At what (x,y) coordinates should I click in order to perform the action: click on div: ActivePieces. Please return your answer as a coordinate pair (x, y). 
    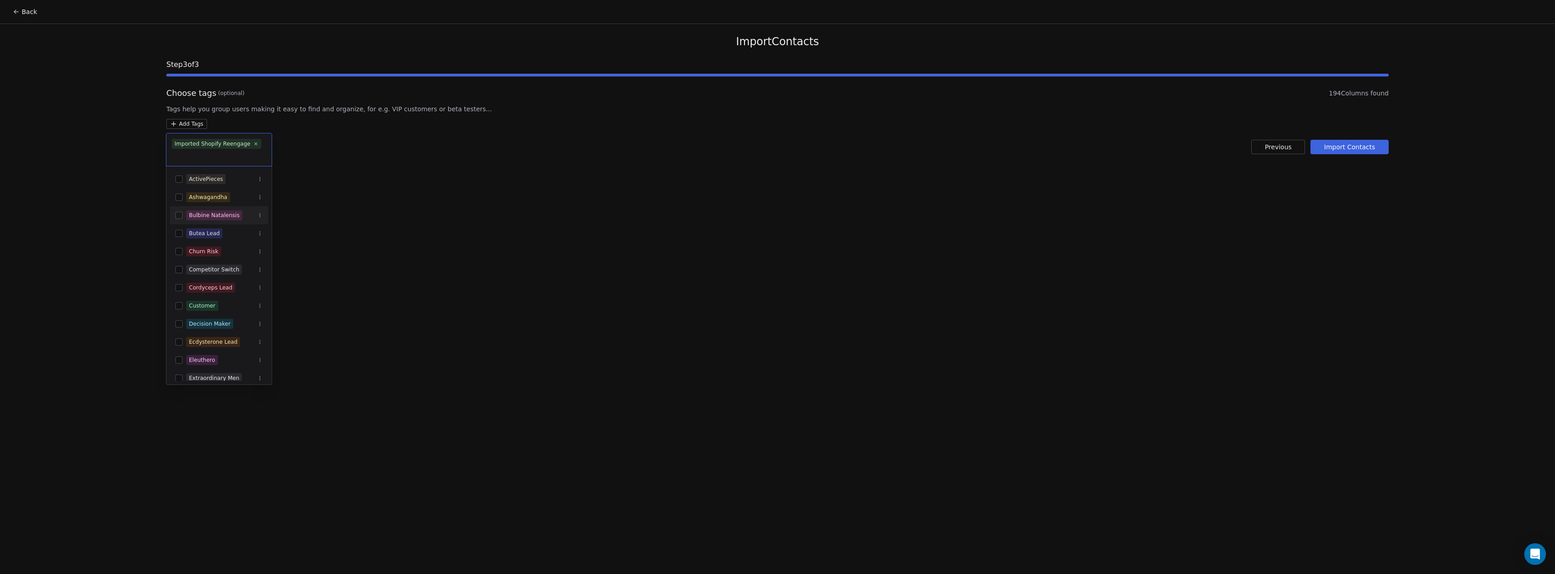
    Looking at the image, I should click on (206, 179).